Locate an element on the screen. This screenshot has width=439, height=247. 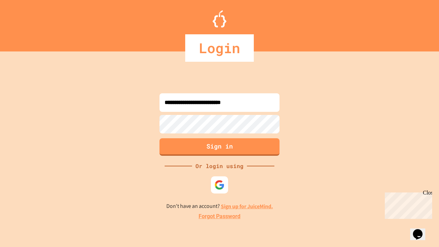
div: Login is located at coordinates (220, 48).